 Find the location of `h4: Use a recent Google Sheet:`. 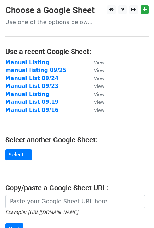

h4: Use a recent Google Sheet: is located at coordinates (77, 52).